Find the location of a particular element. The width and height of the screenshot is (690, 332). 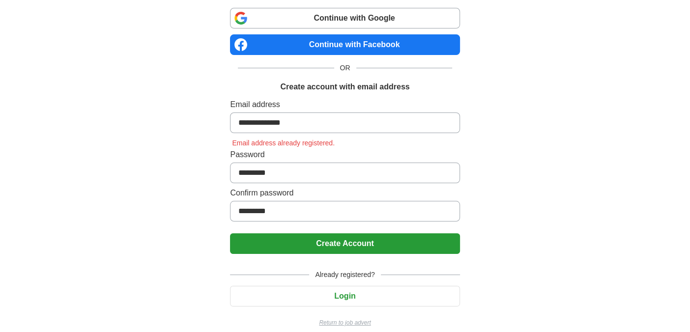

a: Return to job advert is located at coordinates (345, 323).